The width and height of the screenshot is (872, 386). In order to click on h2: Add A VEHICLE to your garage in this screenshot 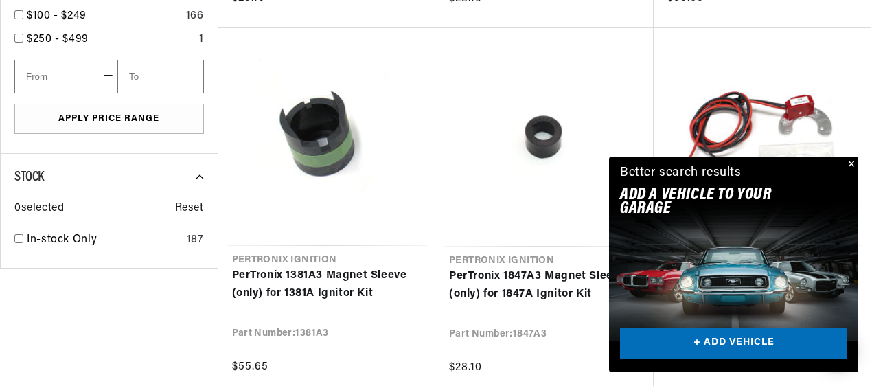, I will do `click(716, 202)`.